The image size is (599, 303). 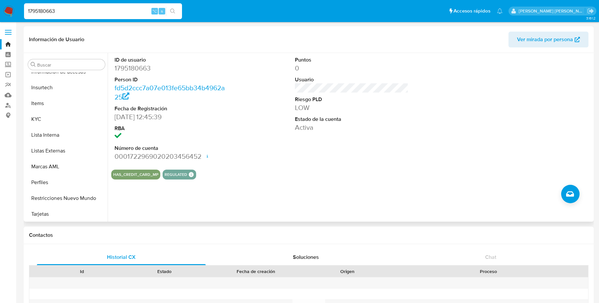 What do you see at coordinates (171, 128) in the screenshot?
I see `dt: RBA` at bounding box center [171, 128].